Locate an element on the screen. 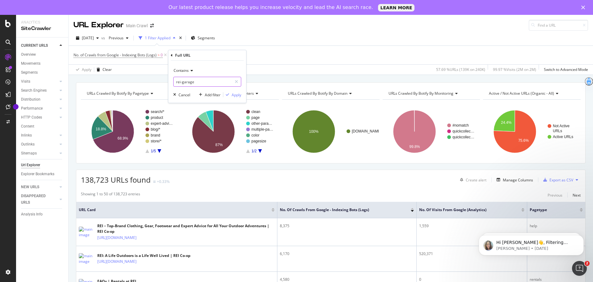  div: Content is located at coordinates (28, 126).